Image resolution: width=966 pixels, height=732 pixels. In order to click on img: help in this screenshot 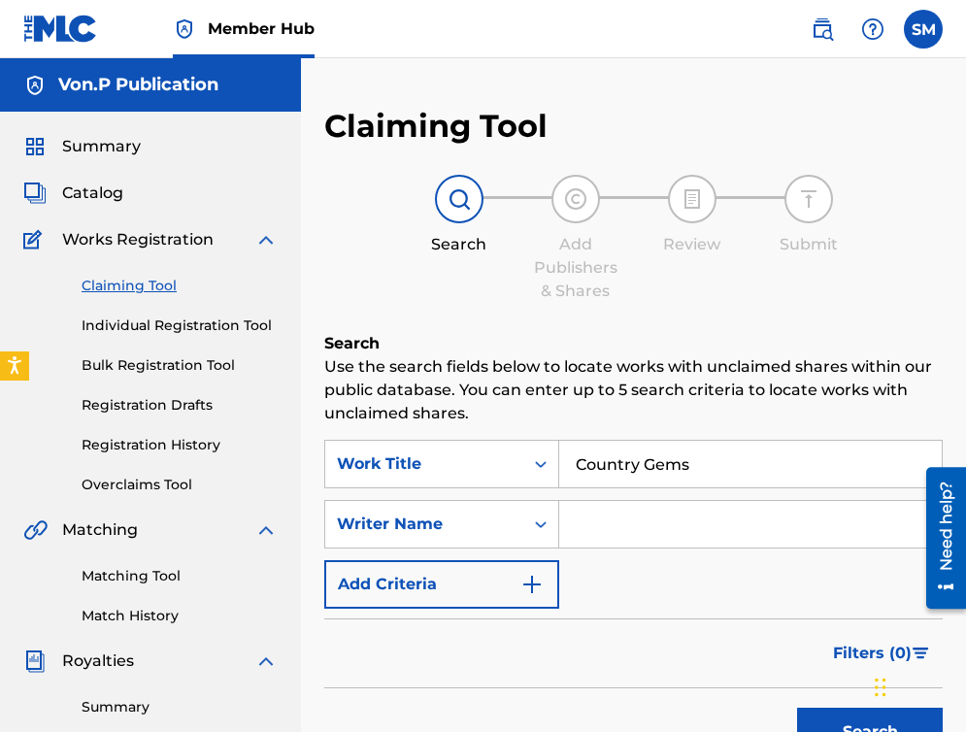, I will do `click(873, 29)`.